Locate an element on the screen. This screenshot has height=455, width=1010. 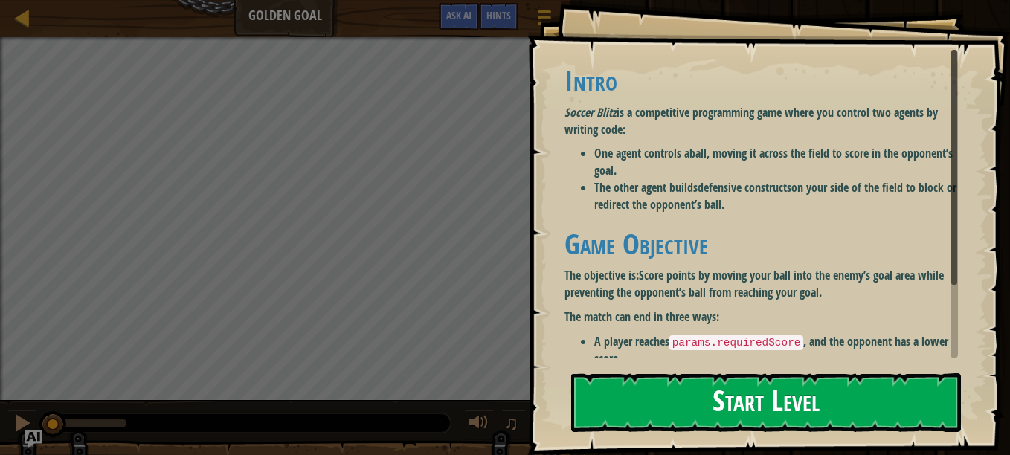
li: A player reaches , and the opponent has a lower score. is located at coordinates (782, 350).